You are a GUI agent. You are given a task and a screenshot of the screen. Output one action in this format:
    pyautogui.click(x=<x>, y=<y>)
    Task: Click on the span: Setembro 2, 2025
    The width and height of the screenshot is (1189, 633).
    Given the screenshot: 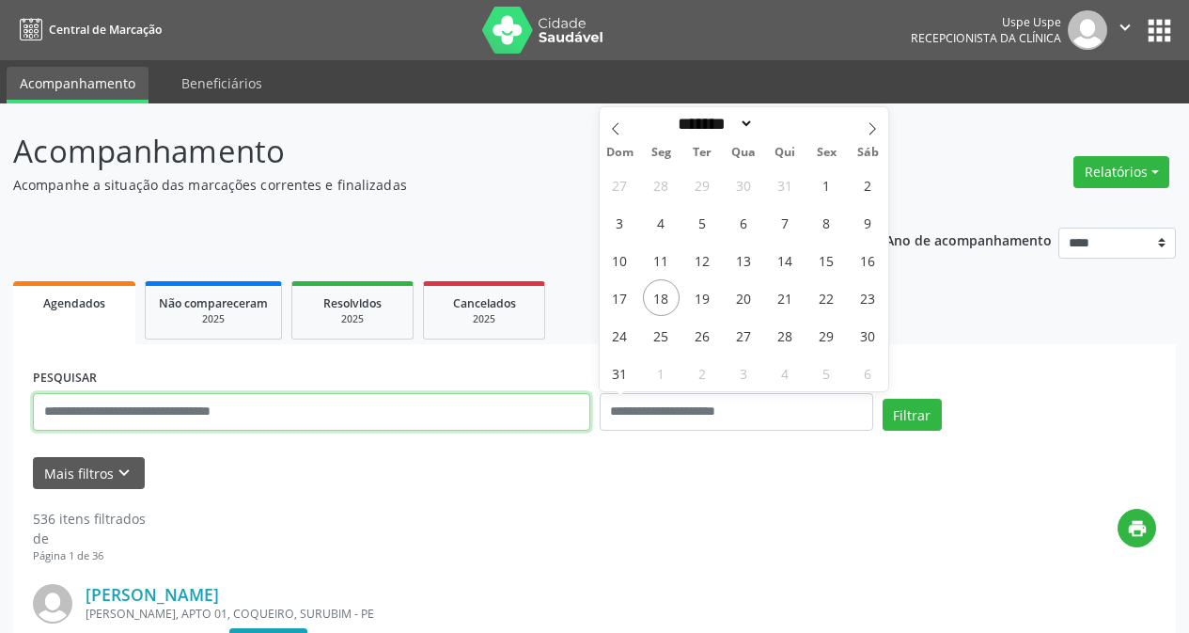 What is the action you would take?
    pyautogui.click(x=702, y=372)
    